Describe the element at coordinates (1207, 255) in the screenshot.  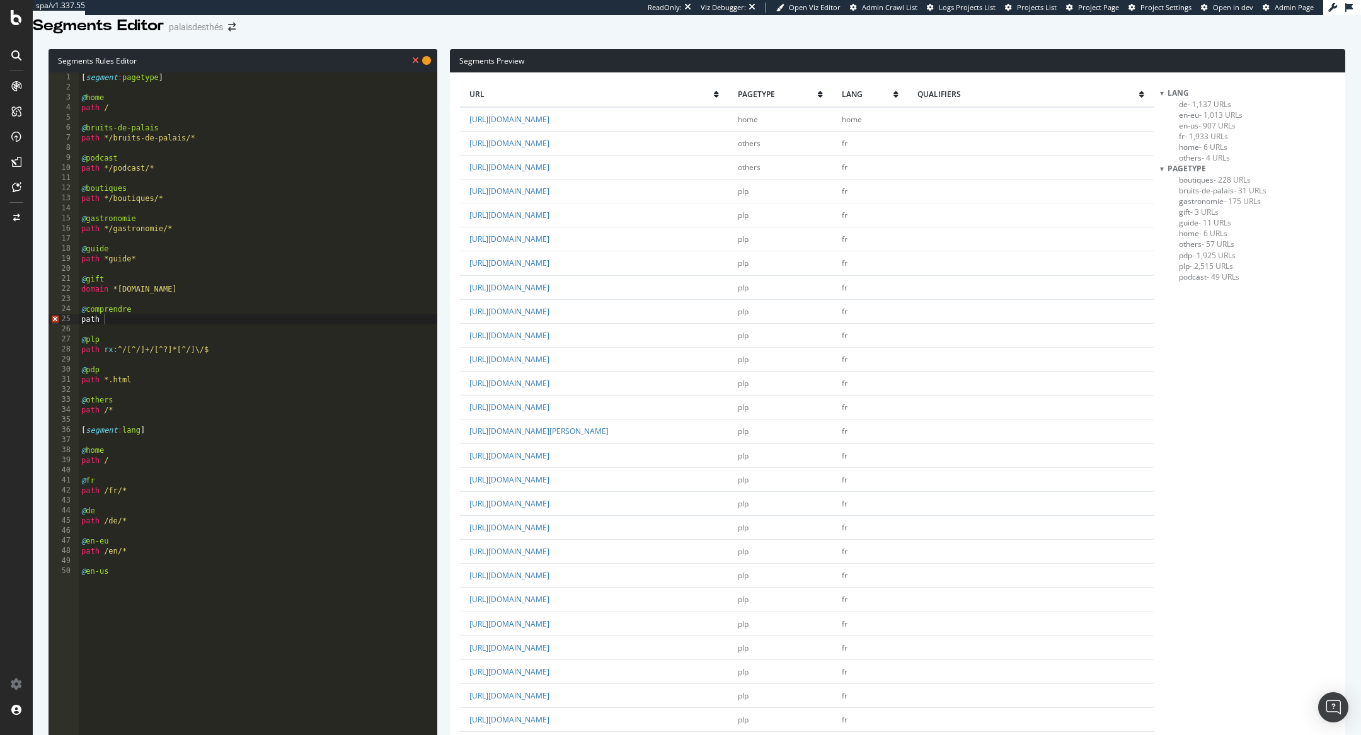
I see `span: Click to filter pagetype on pdp` at that location.